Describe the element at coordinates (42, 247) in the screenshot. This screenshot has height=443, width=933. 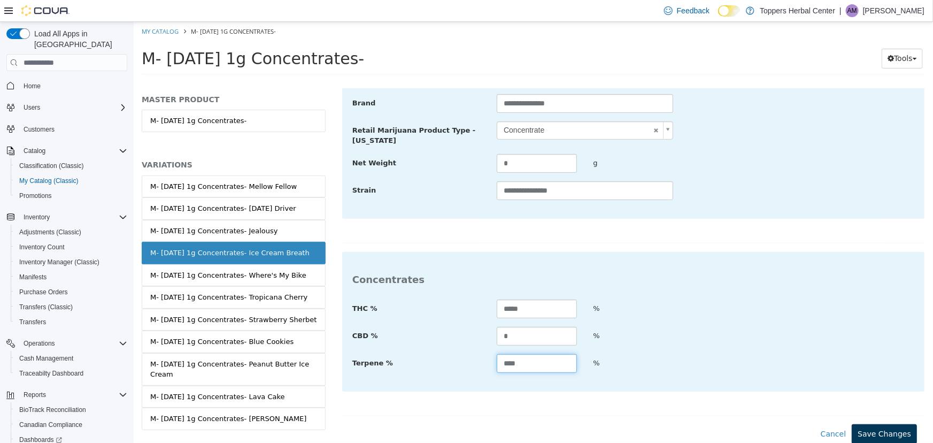
I see `a: Inventory Count` at that location.